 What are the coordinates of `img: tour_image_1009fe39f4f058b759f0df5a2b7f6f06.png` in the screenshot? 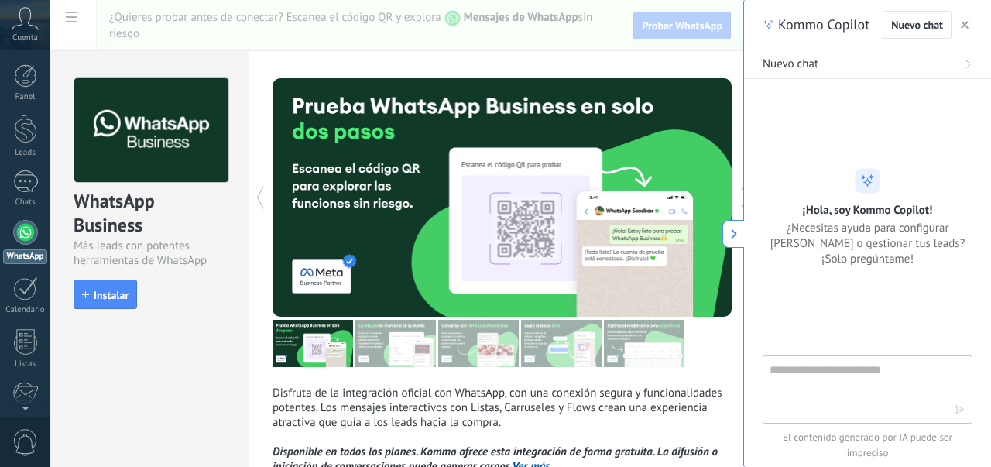 It's located at (479, 343).